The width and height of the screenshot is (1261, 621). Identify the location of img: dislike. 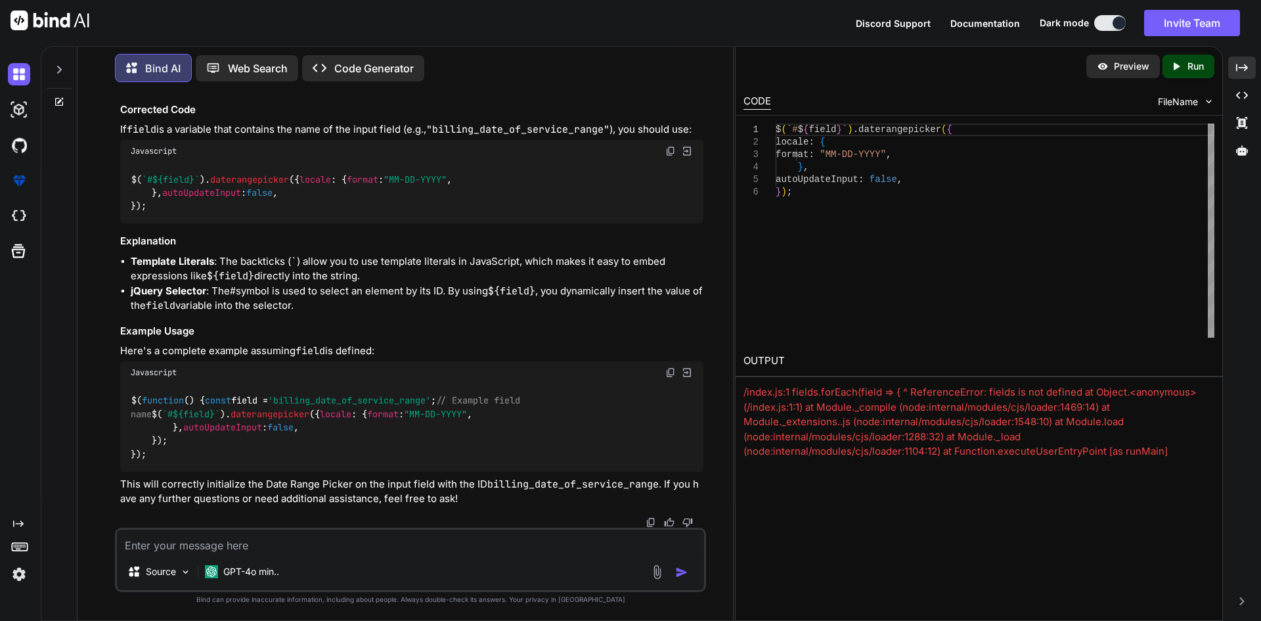
(688, 522).